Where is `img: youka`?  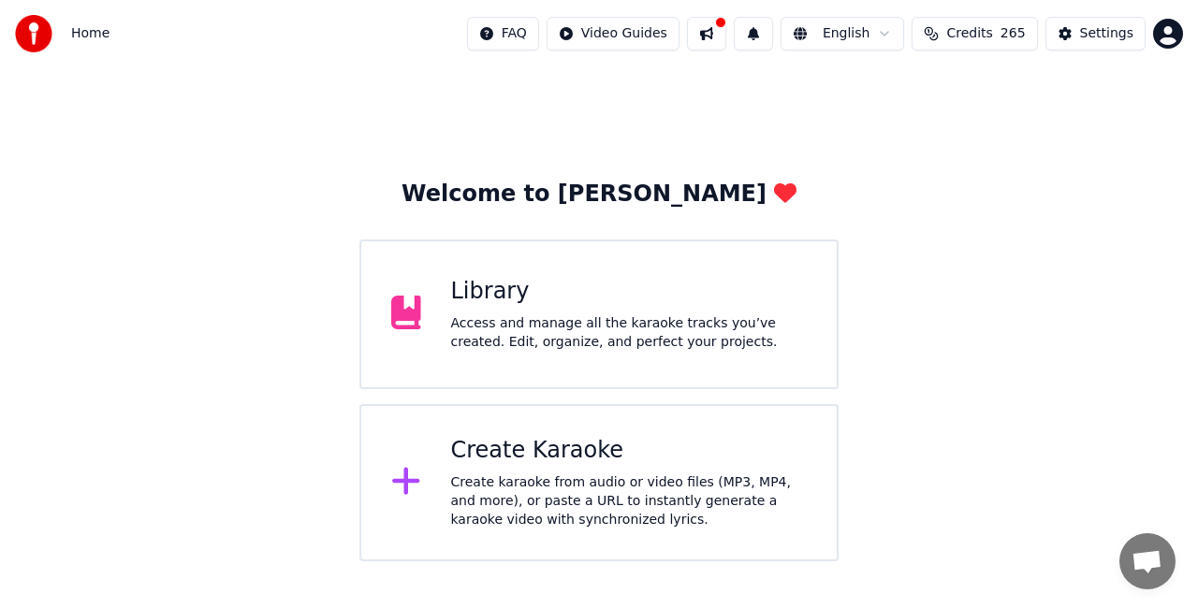
img: youka is located at coordinates (34, 34).